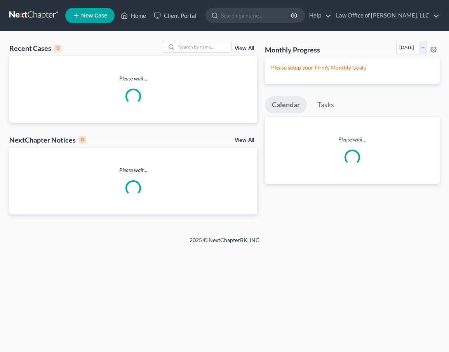 This screenshot has width=449, height=352. I want to click on a: Calendar, so click(286, 105).